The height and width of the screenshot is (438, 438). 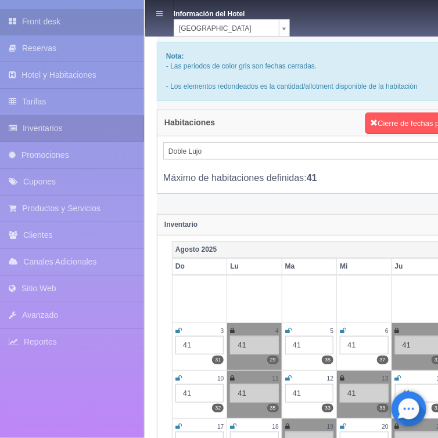 What do you see at coordinates (332, 331) in the screenshot?
I see `small: 5` at bounding box center [332, 331].